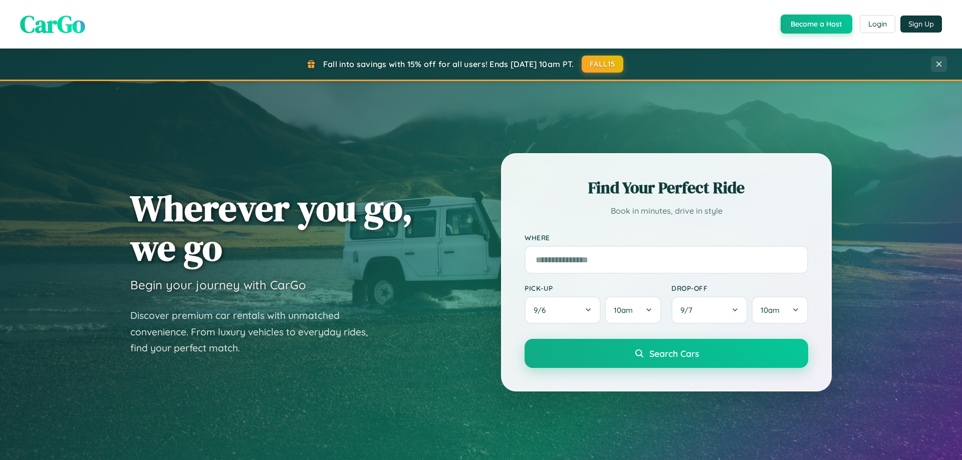  What do you see at coordinates (666, 237) in the screenshot?
I see `label: Where` at bounding box center [666, 237].